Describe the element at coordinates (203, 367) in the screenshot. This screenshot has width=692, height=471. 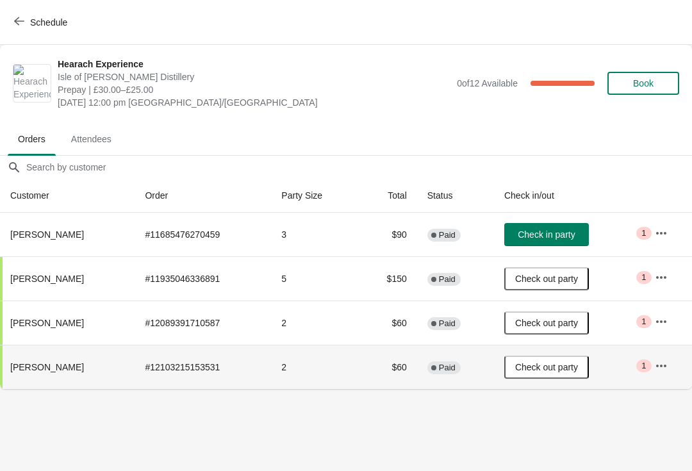
I see `td: # 12103215153531` at that location.